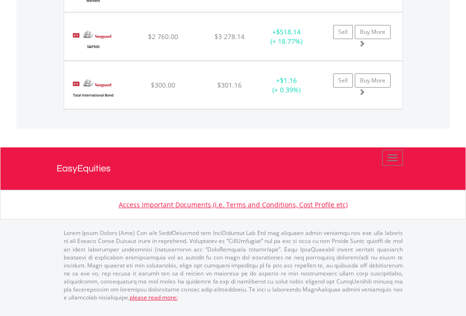  What do you see at coordinates (233, 204) in the screenshot?
I see `a: Access Important Documents (i.e. Terms and Conditions, Cost Profile etc)` at bounding box center [233, 204].